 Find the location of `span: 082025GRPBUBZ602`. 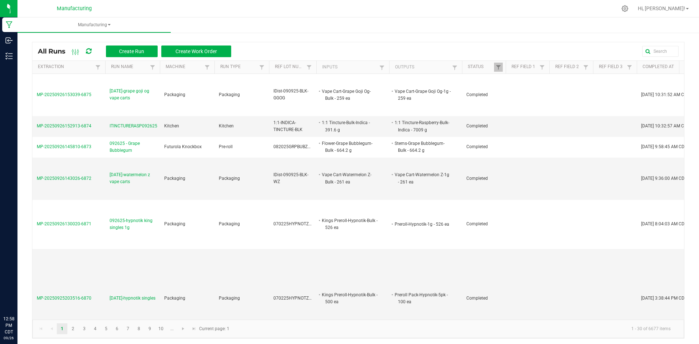

span: 082025GRPBUBZ602 is located at coordinates (294, 147).